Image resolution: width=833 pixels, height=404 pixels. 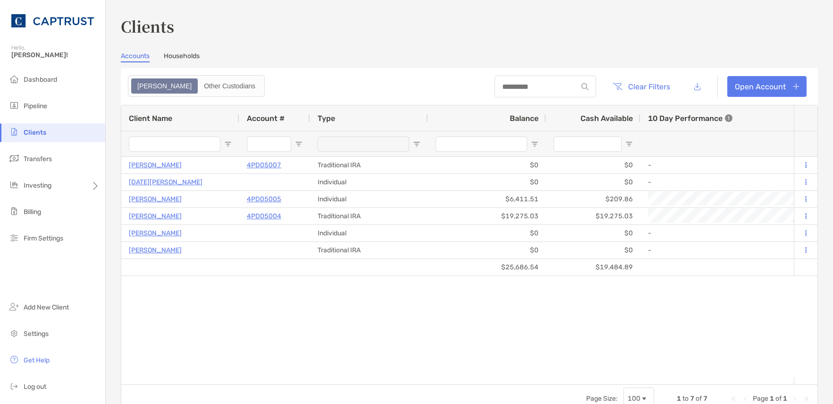 What do you see at coordinates (14, 386) in the screenshot?
I see `img: logout icon` at bounding box center [14, 386].